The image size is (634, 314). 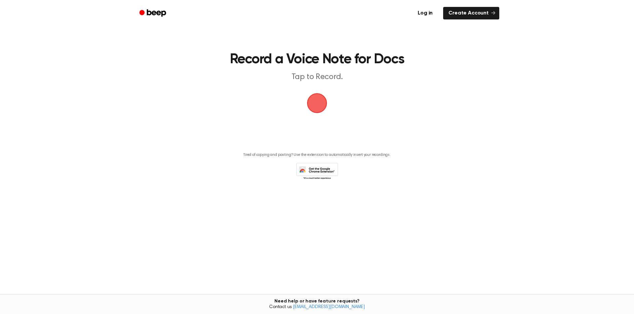 What do you see at coordinates (425, 13) in the screenshot?
I see `a: Log in` at bounding box center [425, 13].